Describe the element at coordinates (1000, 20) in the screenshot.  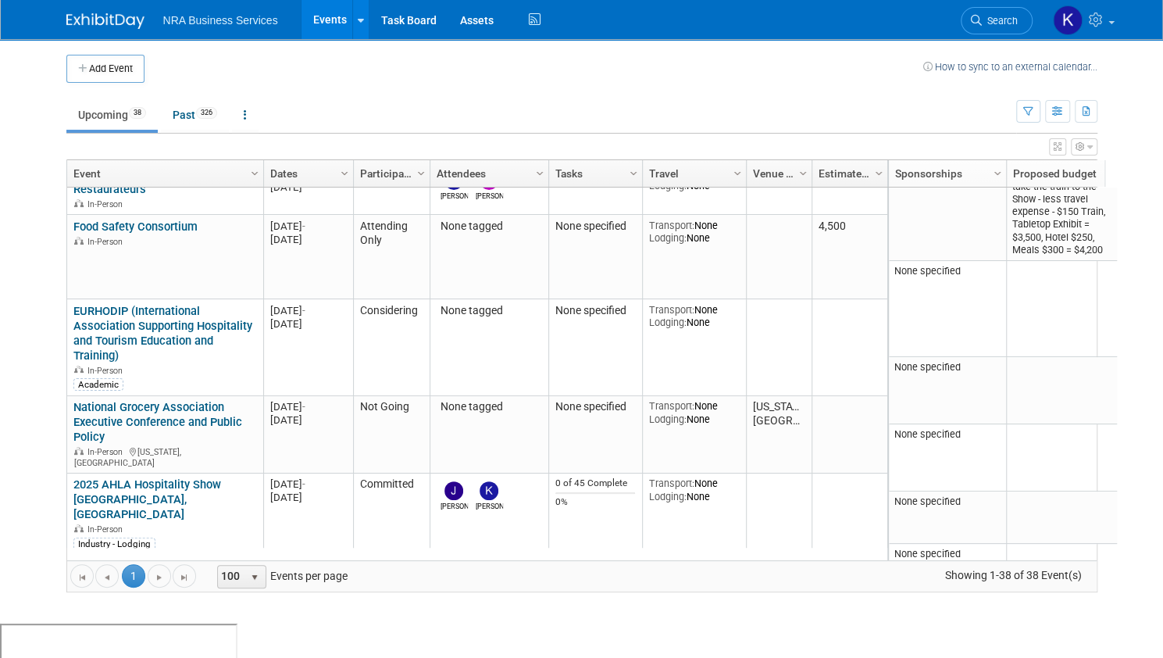
I see `span: Search` at that location.